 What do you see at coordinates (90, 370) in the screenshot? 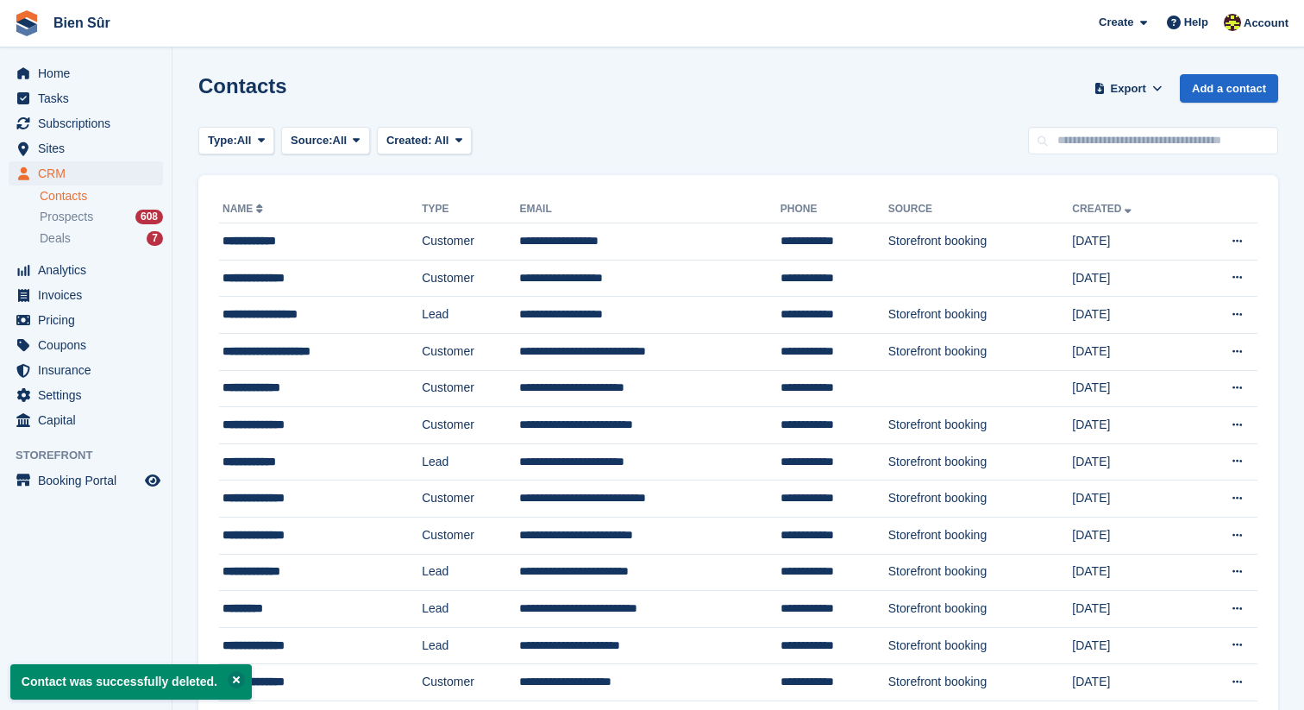
I see `span: Insurance` at bounding box center [90, 370].